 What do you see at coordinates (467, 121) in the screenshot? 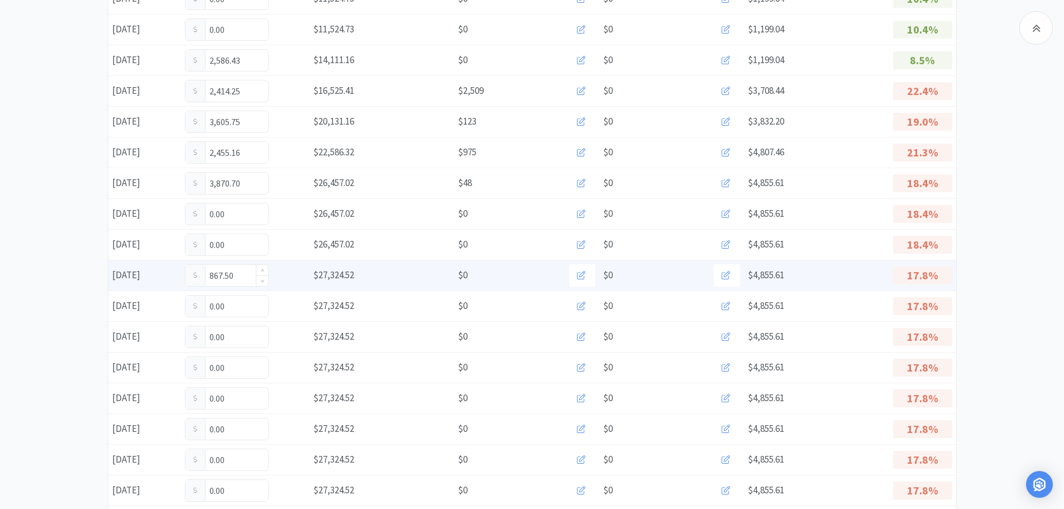
I see `span: $123` at bounding box center [467, 121].